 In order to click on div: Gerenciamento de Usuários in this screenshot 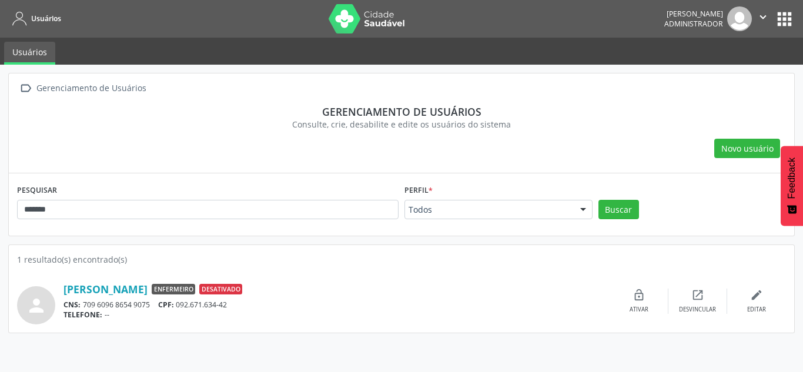, I will do `click(91, 88)`.